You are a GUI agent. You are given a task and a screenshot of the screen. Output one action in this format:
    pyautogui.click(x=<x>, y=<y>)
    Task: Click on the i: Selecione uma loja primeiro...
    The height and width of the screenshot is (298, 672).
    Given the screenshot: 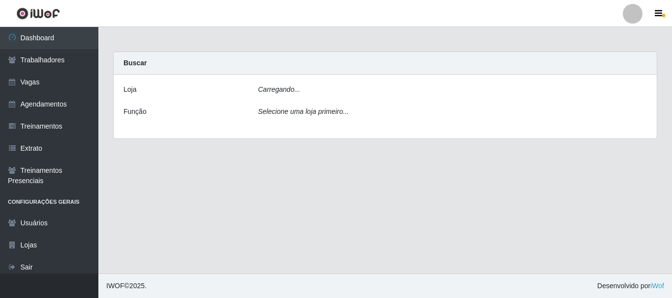 What is the action you would take?
    pyautogui.click(x=303, y=112)
    